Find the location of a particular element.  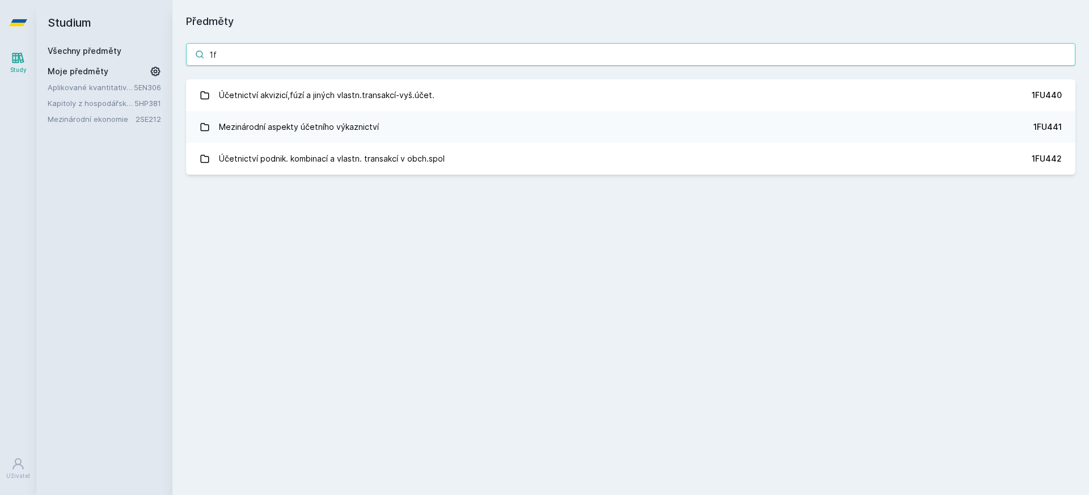

a: Účetnictví akvizicí,fúzí a jiných vlastn.transakcí-vyš.účet. 1FU440 is located at coordinates (631, 95).